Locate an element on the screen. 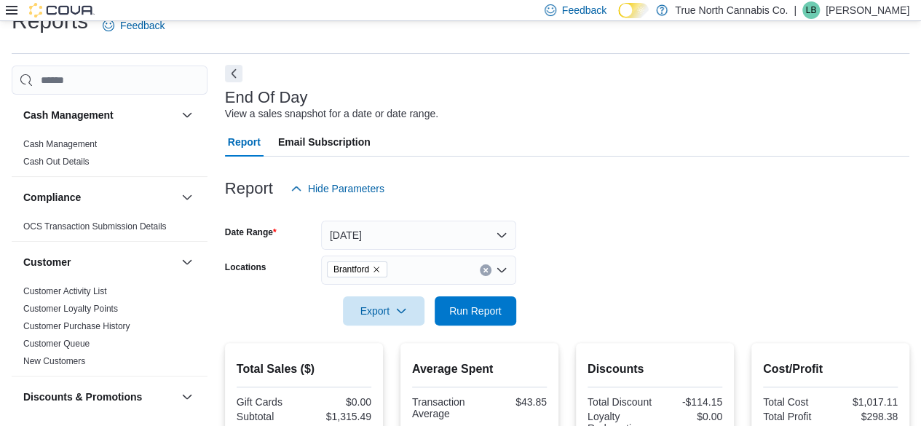 Image resolution: width=921 pixels, height=426 pixels. div: Transaction Average is located at coordinates (444, 408).